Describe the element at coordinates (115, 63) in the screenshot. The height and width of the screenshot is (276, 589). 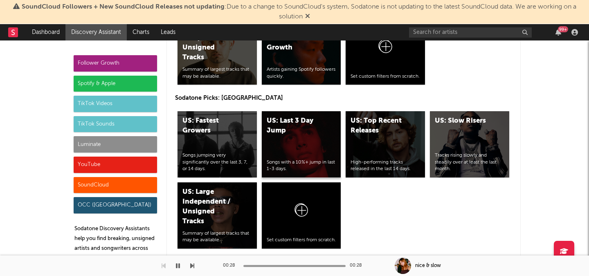
I see `div: Follower Growth` at that location.